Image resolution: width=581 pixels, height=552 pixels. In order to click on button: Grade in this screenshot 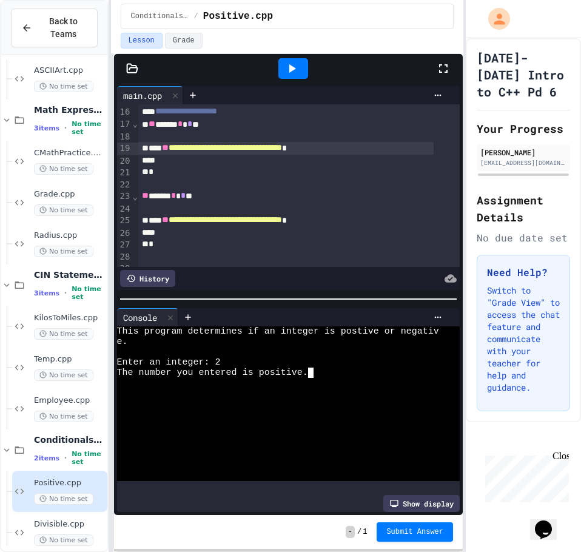, I will do `click(184, 41)`.